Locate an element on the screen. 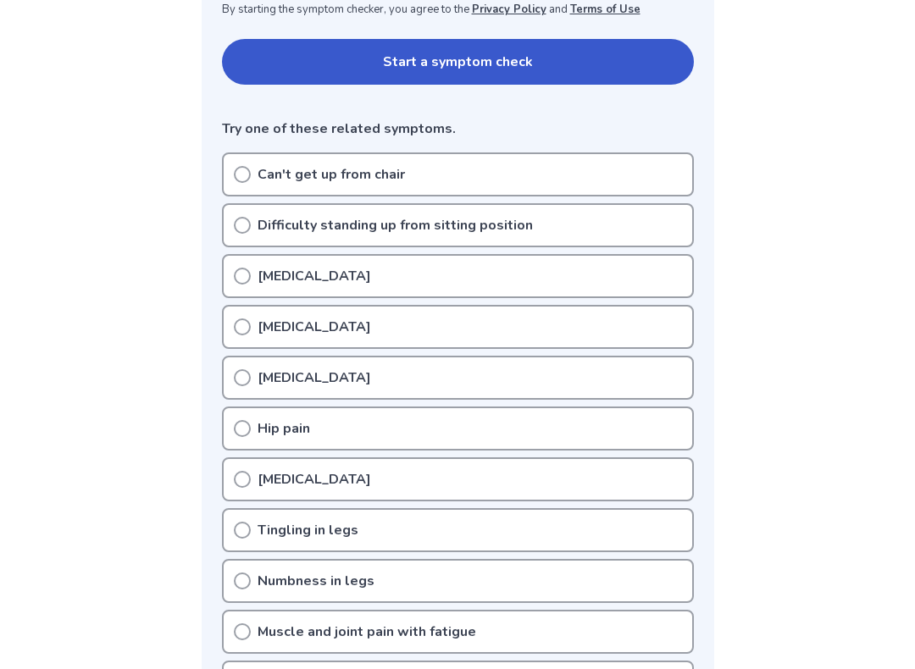  p: Tingling in legs is located at coordinates (308, 530).